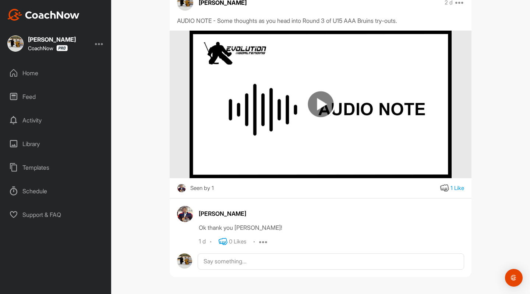 Image resolution: width=530 pixels, height=294 pixels. What do you see at coordinates (457, 188) in the screenshot?
I see `div: 1 Like` at bounding box center [457, 188].